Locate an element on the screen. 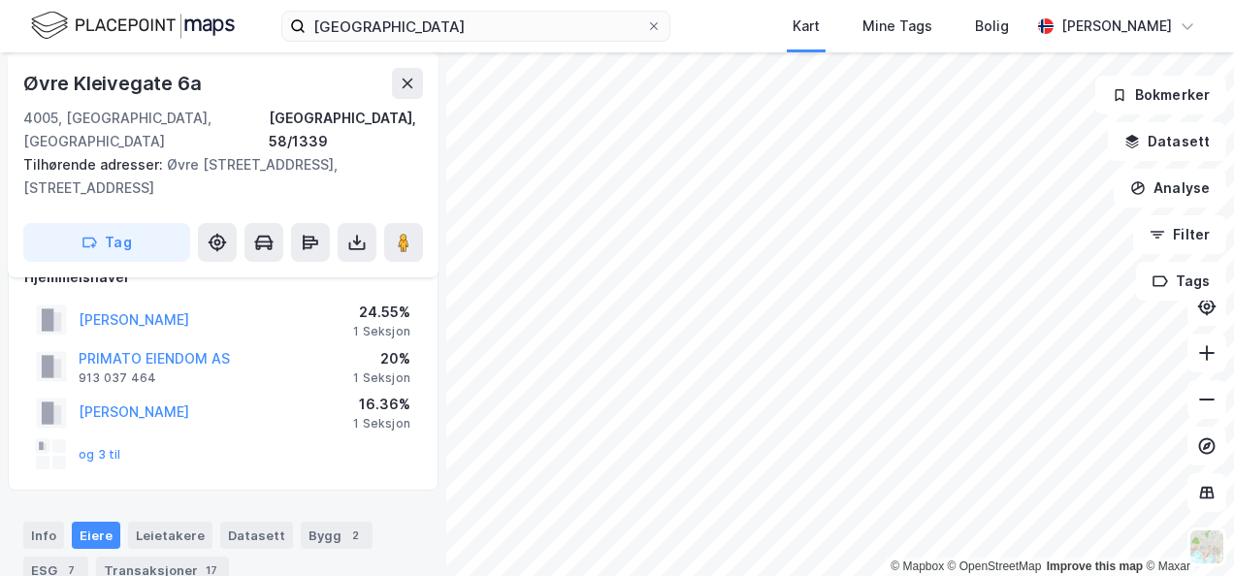 Image resolution: width=1234 pixels, height=576 pixels. button: Datasett is located at coordinates (1167, 142).